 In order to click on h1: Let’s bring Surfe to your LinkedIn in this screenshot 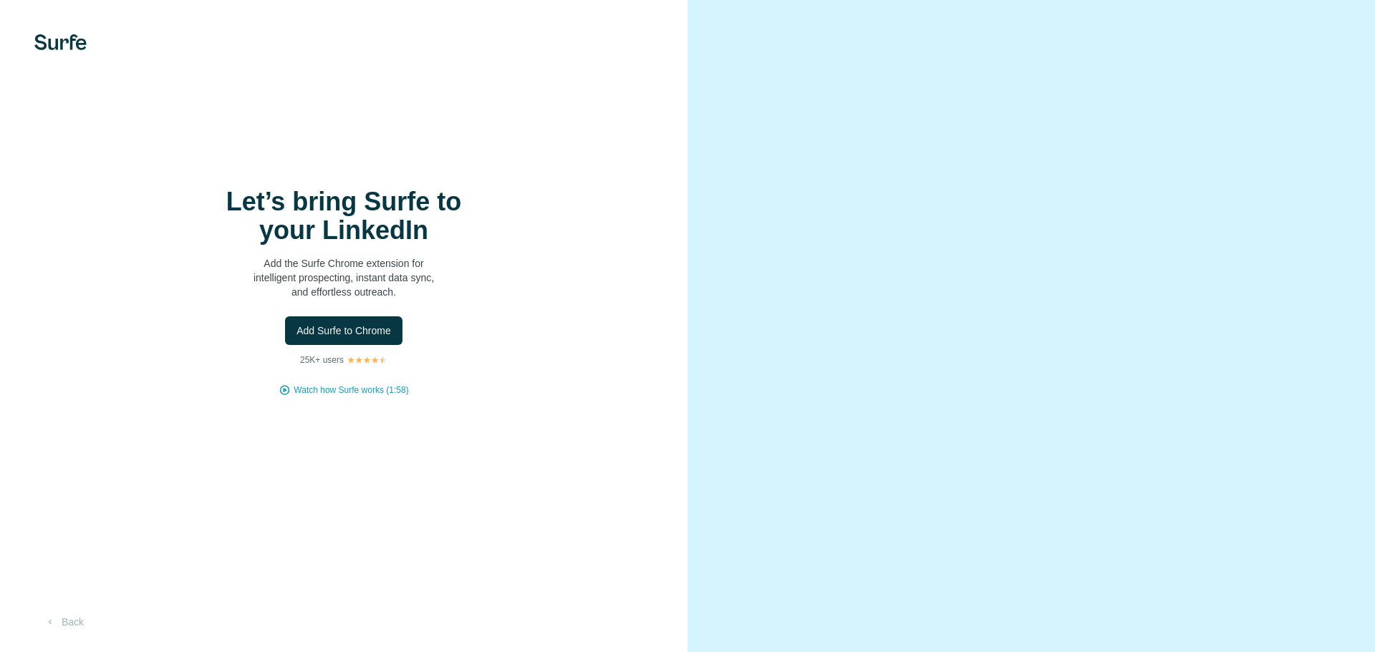, I will do `click(344, 216)`.